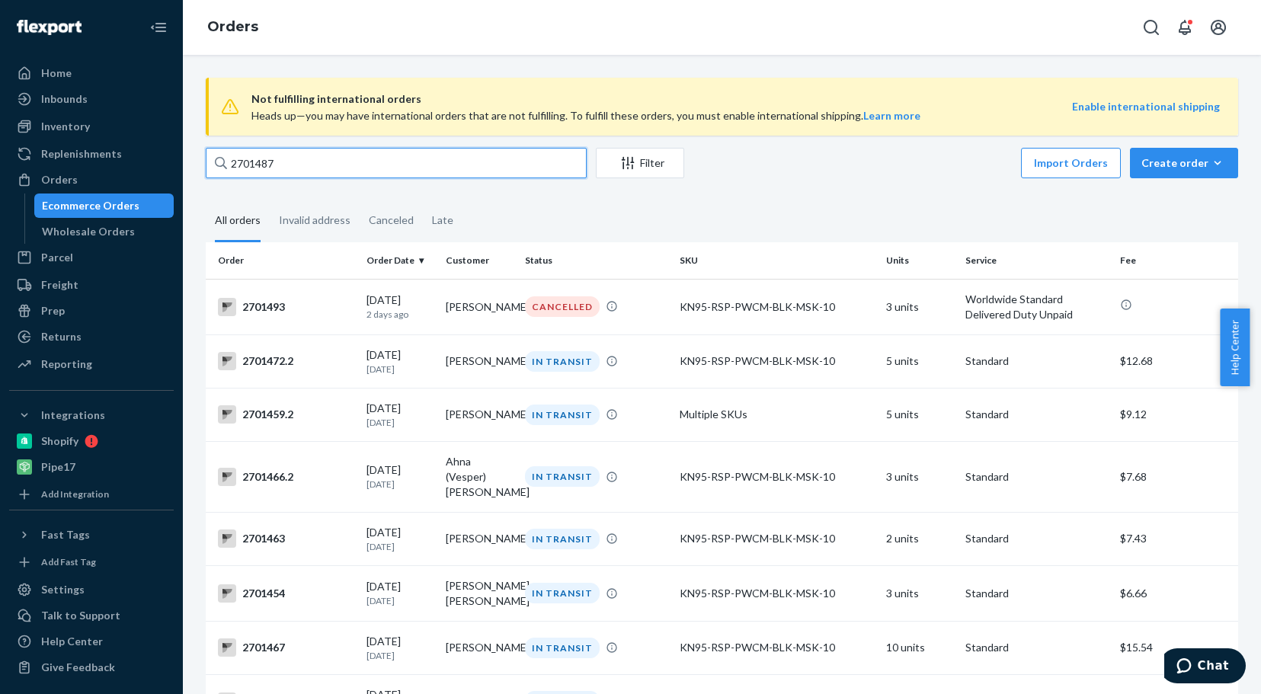 Image resolution: width=1261 pixels, height=694 pixels. I want to click on div: Talk to Support, so click(81, 616).